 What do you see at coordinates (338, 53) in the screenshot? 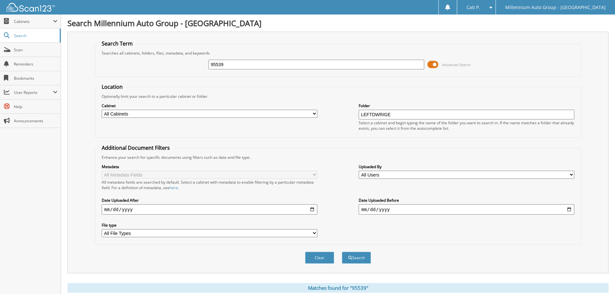
I see `div: Searches all cabinets, folders, files, metadata, and keywords` at bounding box center [338, 53].